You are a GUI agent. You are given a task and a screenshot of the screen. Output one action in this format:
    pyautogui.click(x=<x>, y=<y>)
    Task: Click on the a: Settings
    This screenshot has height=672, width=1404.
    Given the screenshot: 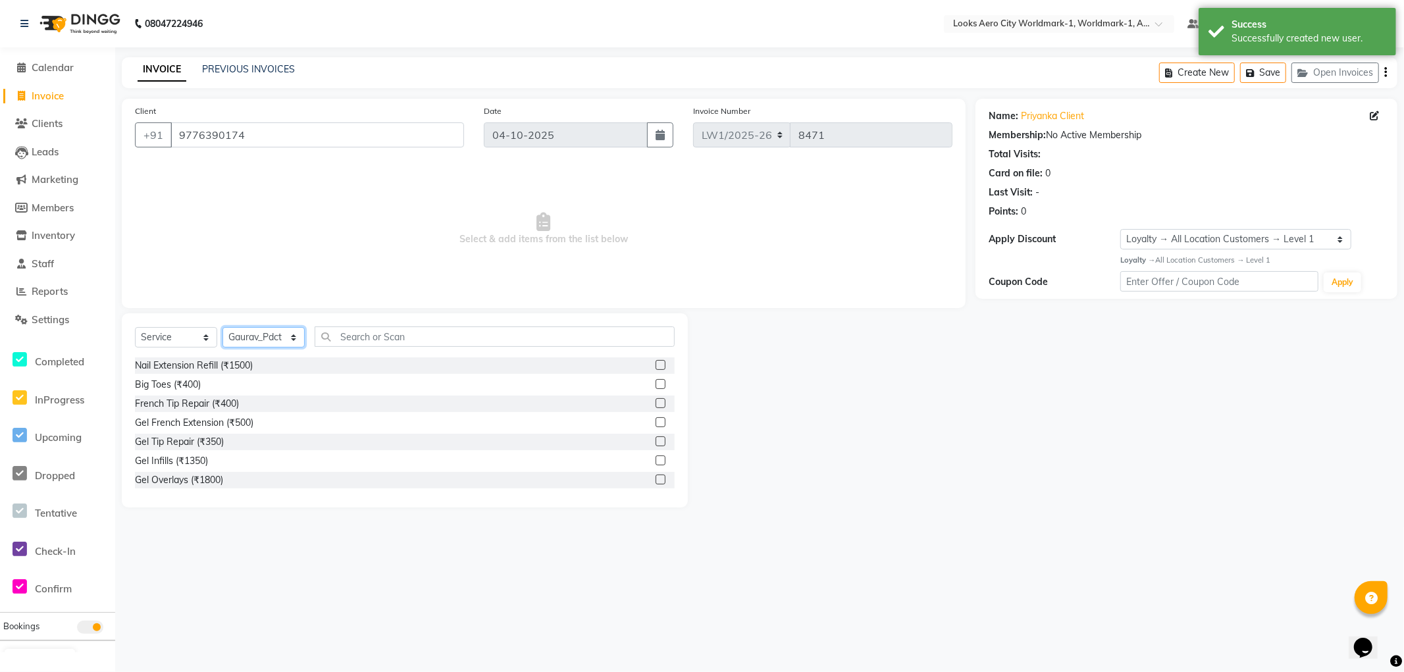 What is the action you would take?
    pyautogui.click(x=57, y=320)
    